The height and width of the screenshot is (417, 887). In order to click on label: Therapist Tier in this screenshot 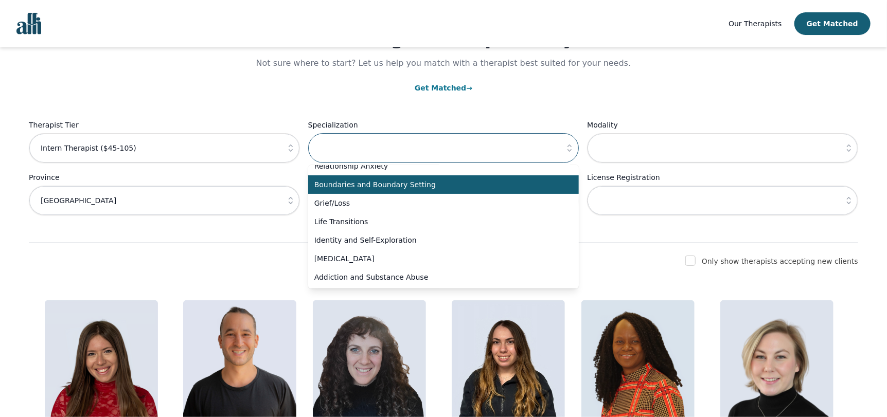, I will do `click(164, 125)`.